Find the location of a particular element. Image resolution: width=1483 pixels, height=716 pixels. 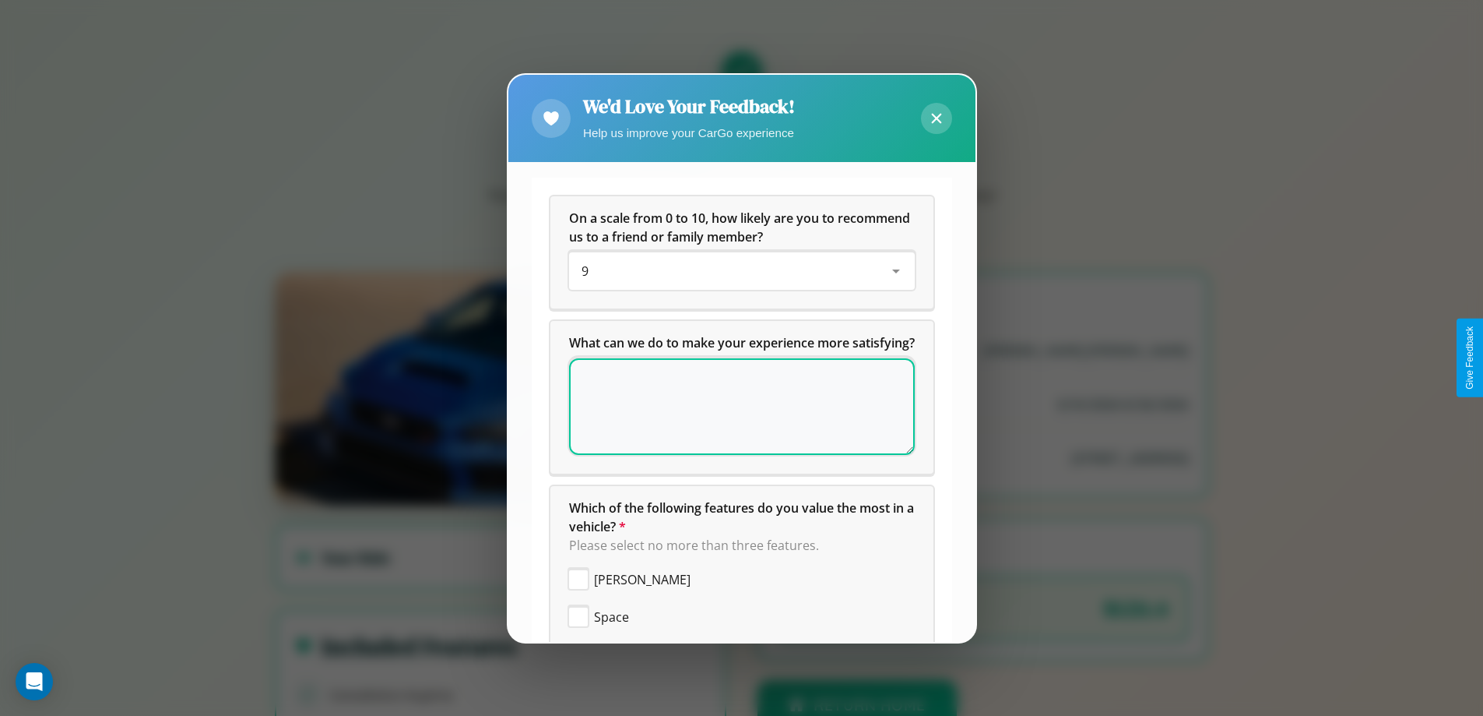

span: Please select no more than three features. is located at coordinates (694, 545).